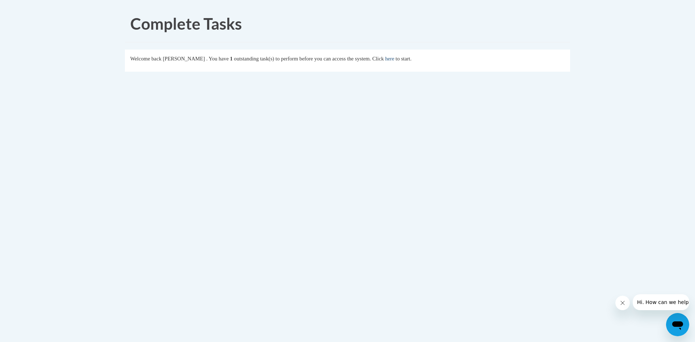 The height and width of the screenshot is (342, 695). Describe the element at coordinates (186, 24) in the screenshot. I see `span: Complete Tasks` at that location.